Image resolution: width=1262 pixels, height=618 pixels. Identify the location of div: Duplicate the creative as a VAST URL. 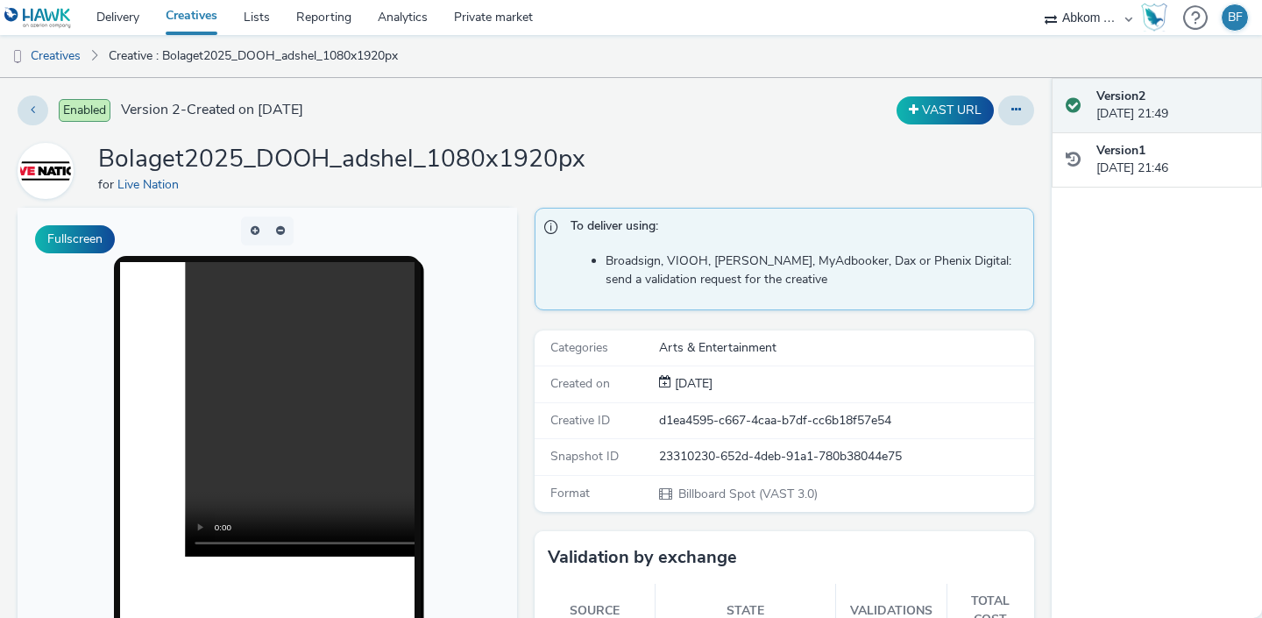
(945, 110).